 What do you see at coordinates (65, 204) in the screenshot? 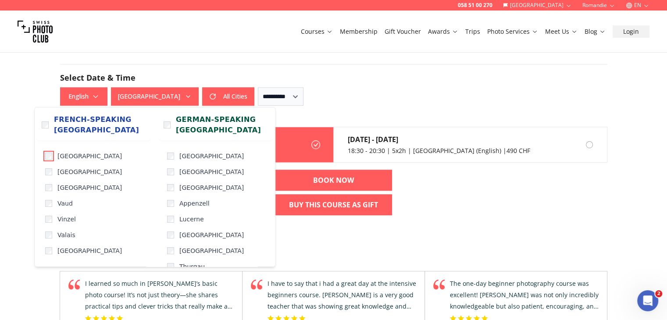
I see `span: Vaud` at bounding box center [65, 204].